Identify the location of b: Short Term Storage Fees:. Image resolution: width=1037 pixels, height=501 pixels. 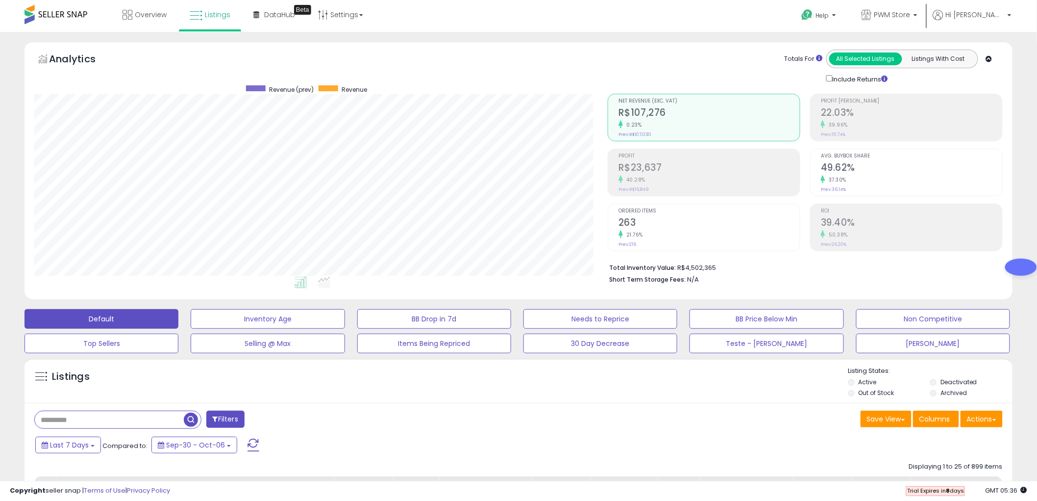
(648, 279).